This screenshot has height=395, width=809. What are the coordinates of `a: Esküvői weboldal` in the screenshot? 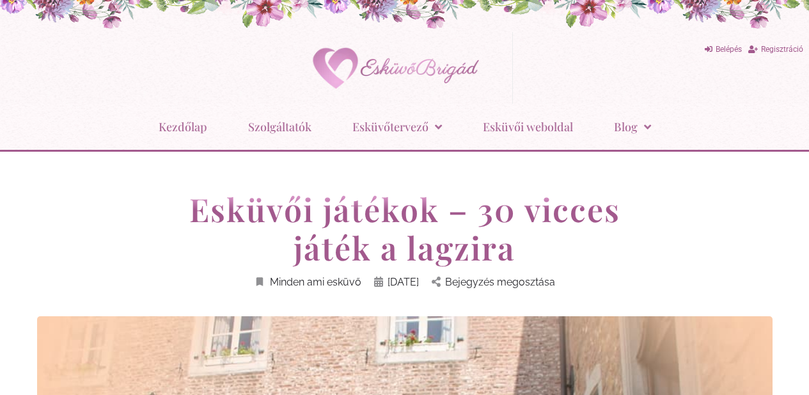 It's located at (528, 127).